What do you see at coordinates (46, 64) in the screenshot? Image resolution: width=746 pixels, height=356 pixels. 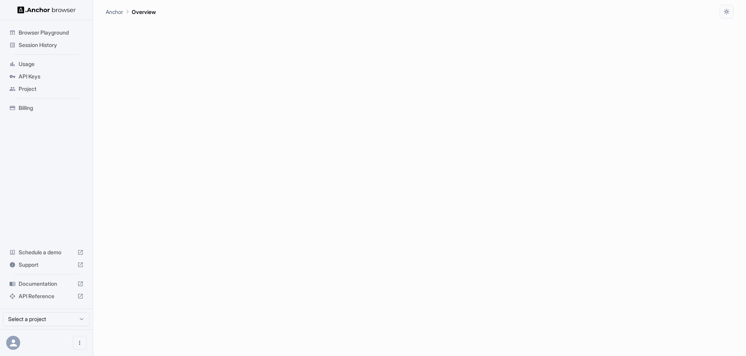 I see `div: Usage` at bounding box center [46, 64].